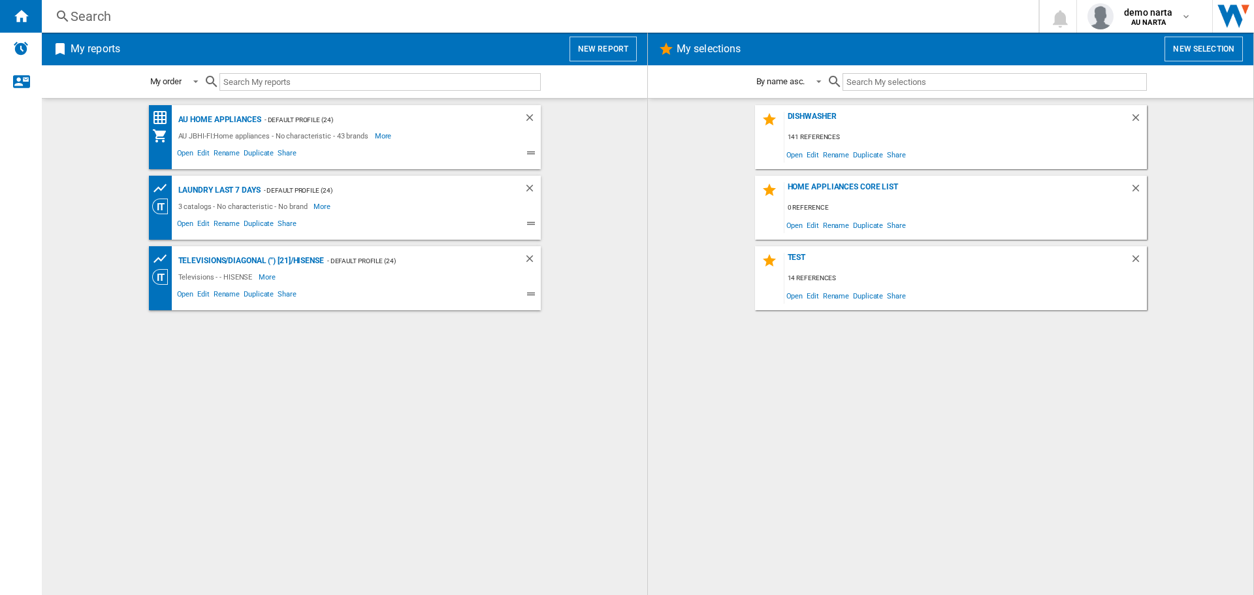 The image size is (1254, 595). I want to click on div: By name asc., so click(780, 81).